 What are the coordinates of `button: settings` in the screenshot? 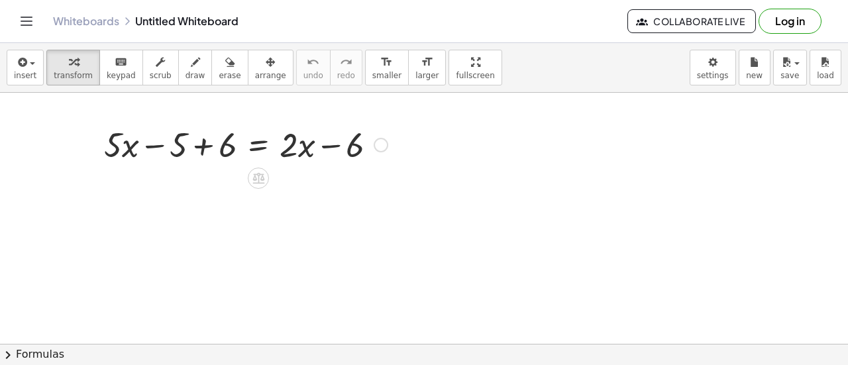 It's located at (713, 68).